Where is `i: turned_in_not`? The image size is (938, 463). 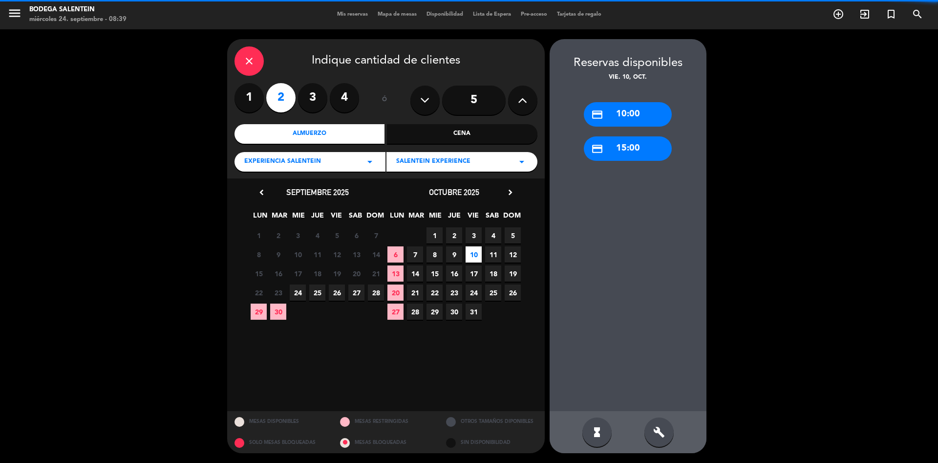
i: turned_in_not is located at coordinates (891, 14).